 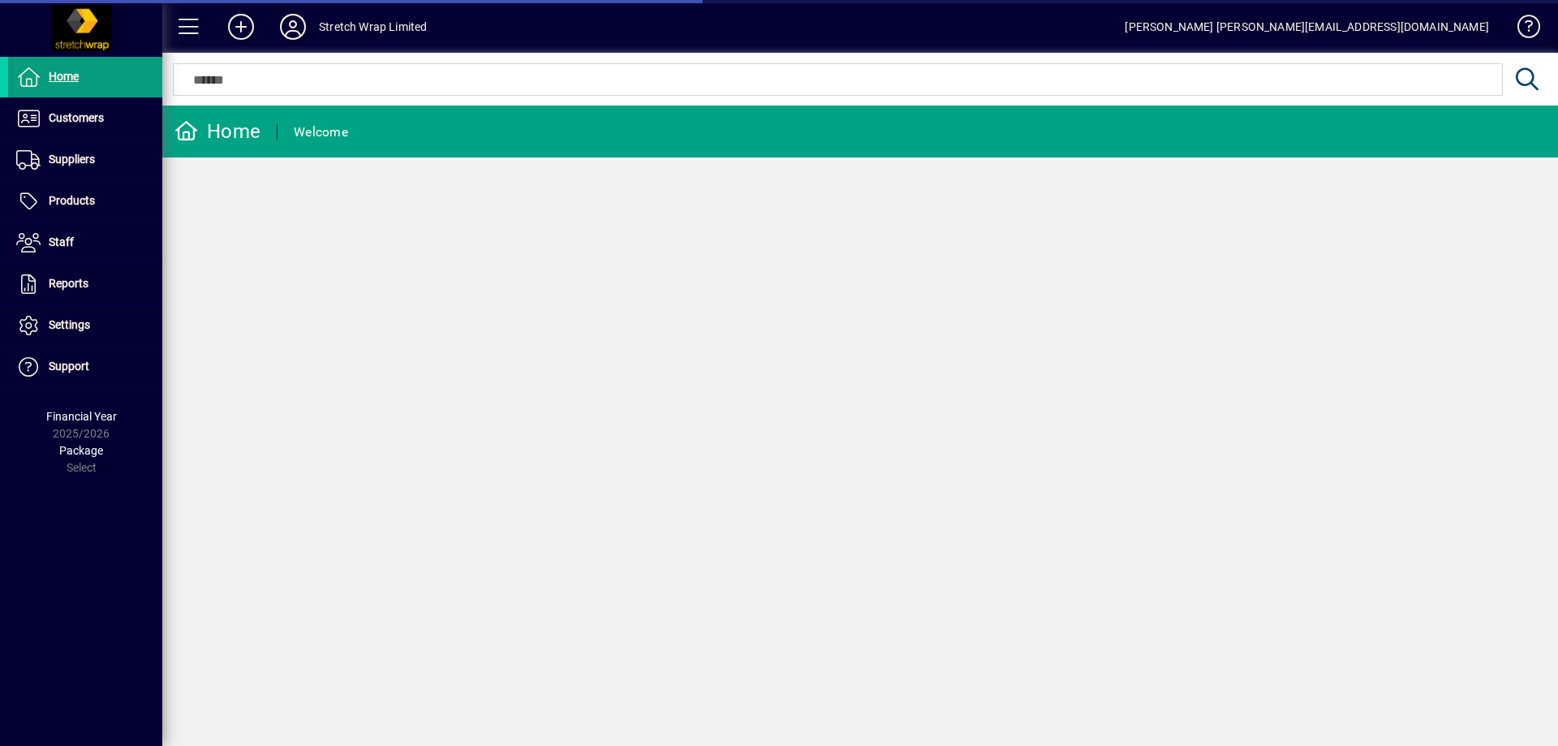 What do you see at coordinates (241, 27) in the screenshot?
I see `button: Add` at bounding box center [241, 27].